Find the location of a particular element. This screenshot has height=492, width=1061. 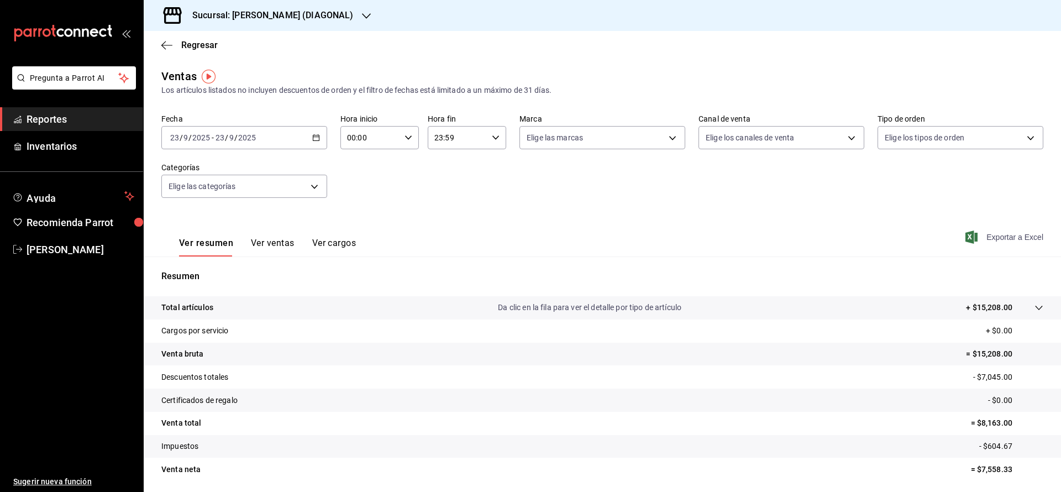

label: Marca is located at coordinates (602, 119).